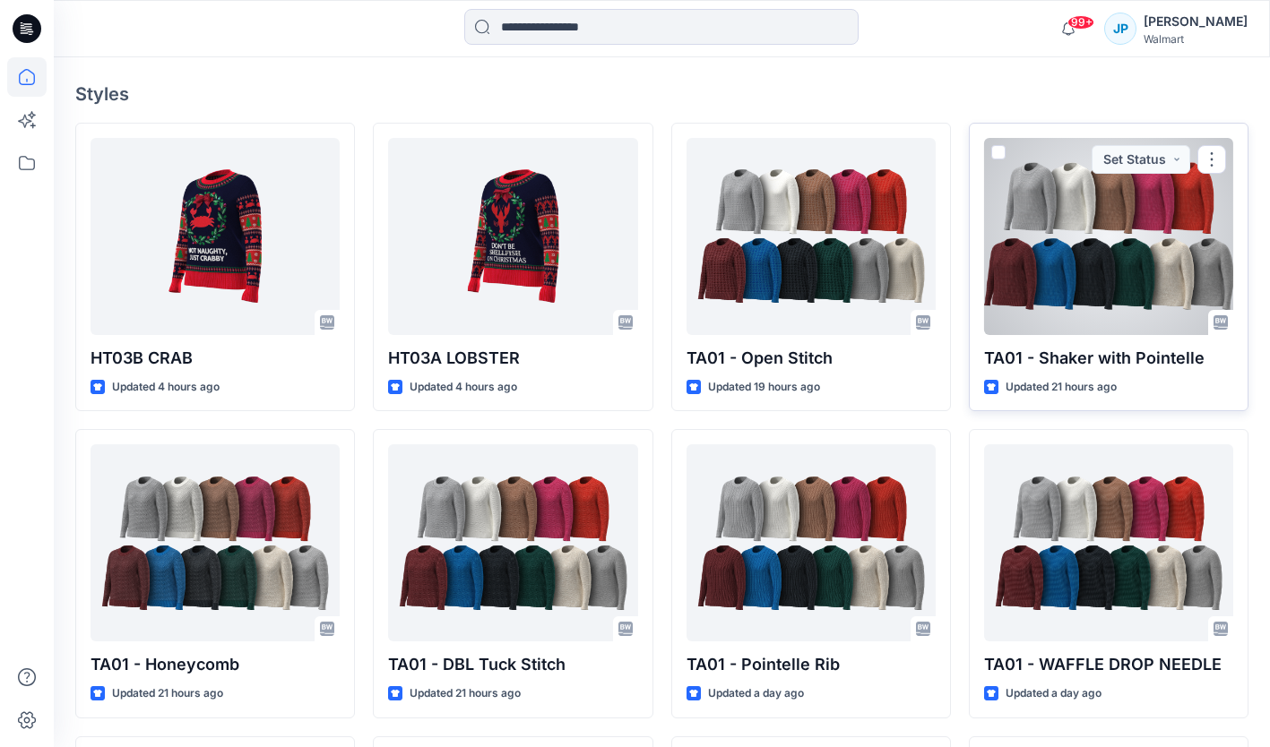 The height and width of the screenshot is (747, 1270). I want to click on div: Walmart, so click(1195, 39).